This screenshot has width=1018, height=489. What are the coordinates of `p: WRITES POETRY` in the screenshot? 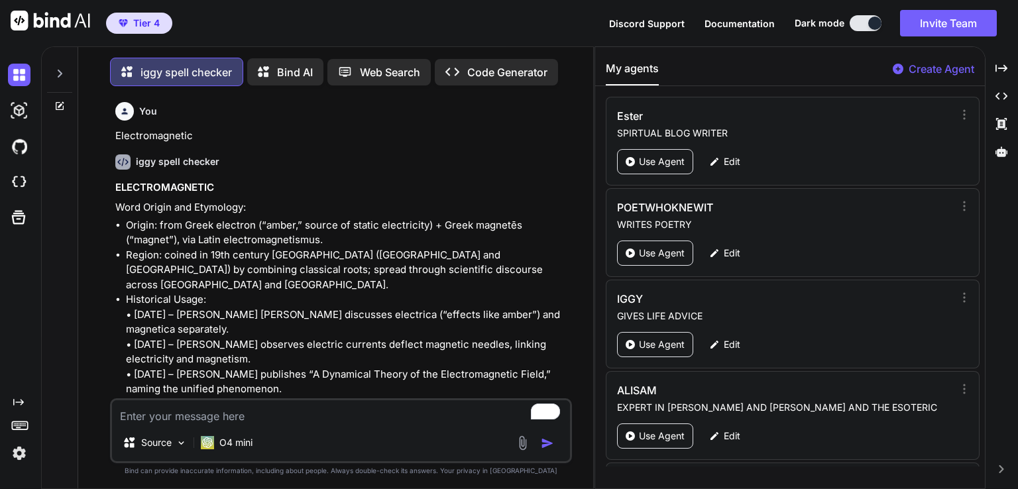 It's located at (785, 225).